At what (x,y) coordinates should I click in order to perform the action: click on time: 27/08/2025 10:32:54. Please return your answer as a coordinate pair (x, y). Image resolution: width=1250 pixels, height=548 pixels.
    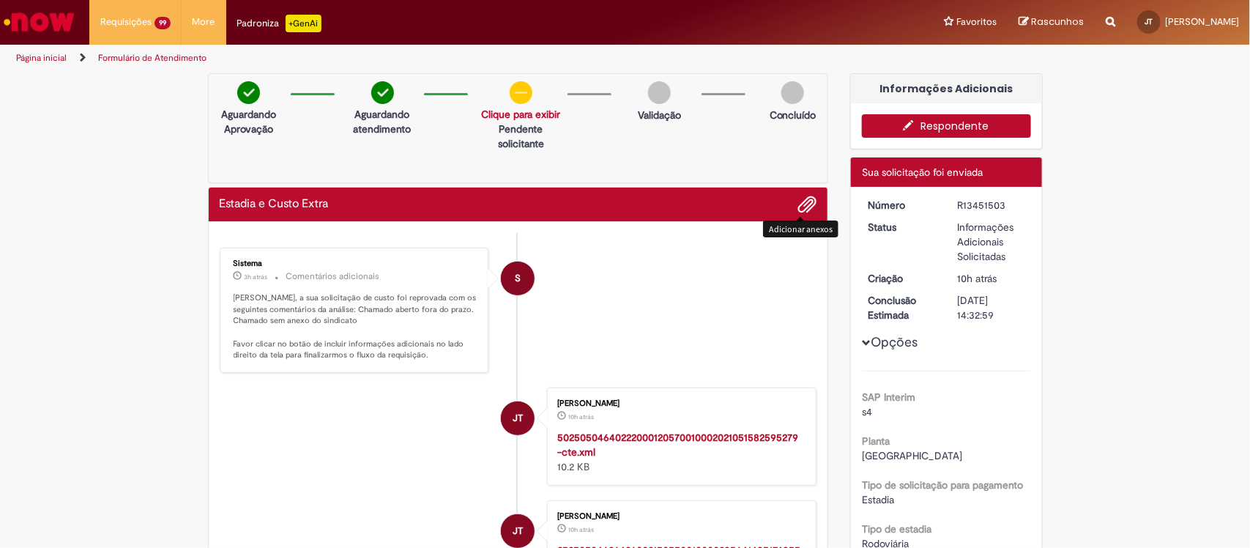
    Looking at the image, I should click on (977, 278).